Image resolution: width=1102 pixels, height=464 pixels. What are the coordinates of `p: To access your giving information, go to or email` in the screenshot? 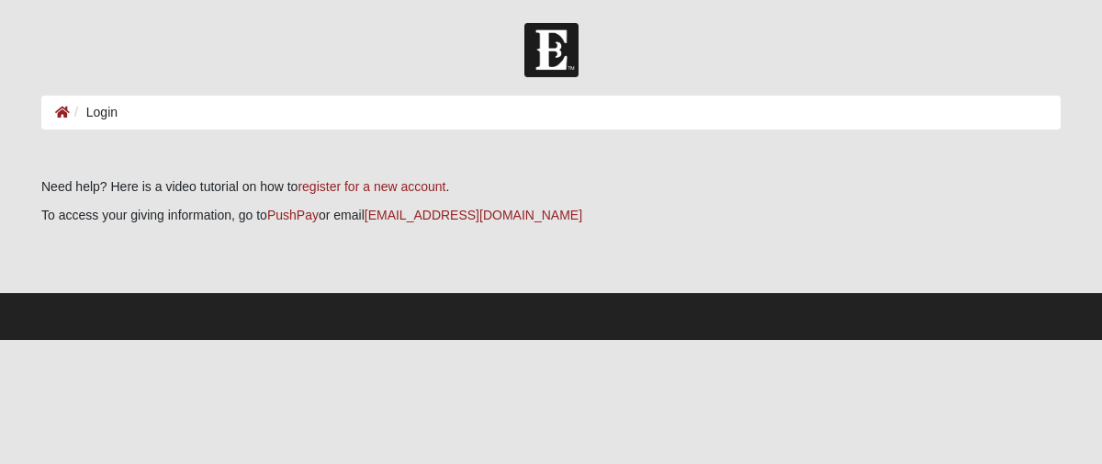 It's located at (551, 215).